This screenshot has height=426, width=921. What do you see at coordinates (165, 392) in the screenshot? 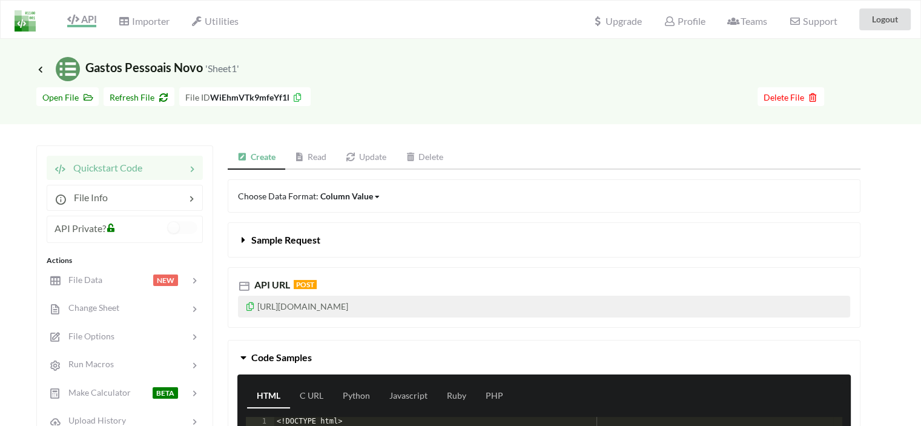
I see `span: BETA` at bounding box center [165, 392].